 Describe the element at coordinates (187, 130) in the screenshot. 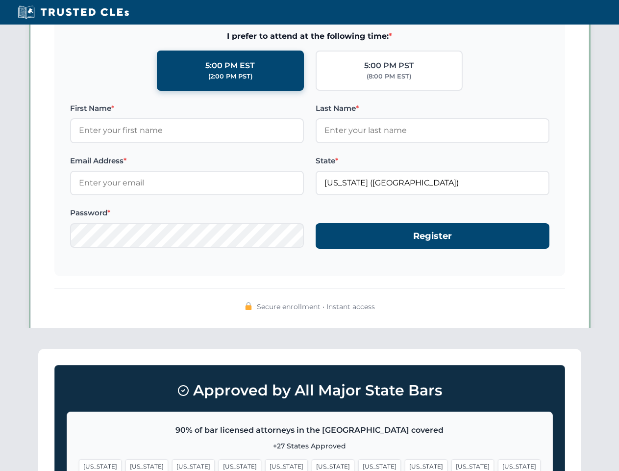

I see `input: Enter your first name` at that location.